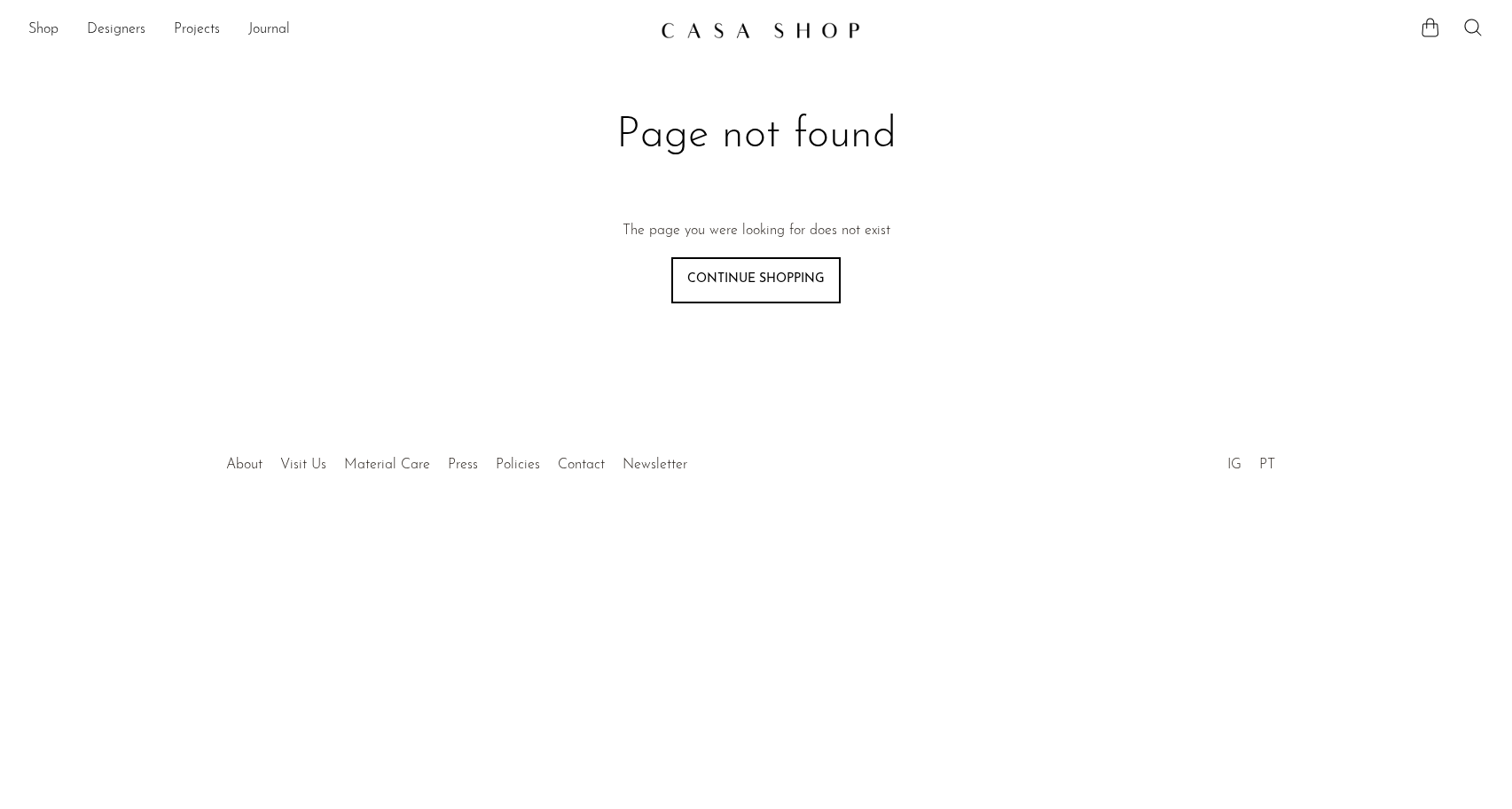 Image resolution: width=1512 pixels, height=809 pixels. Describe the element at coordinates (463, 465) in the screenshot. I see `a: Press` at that location.